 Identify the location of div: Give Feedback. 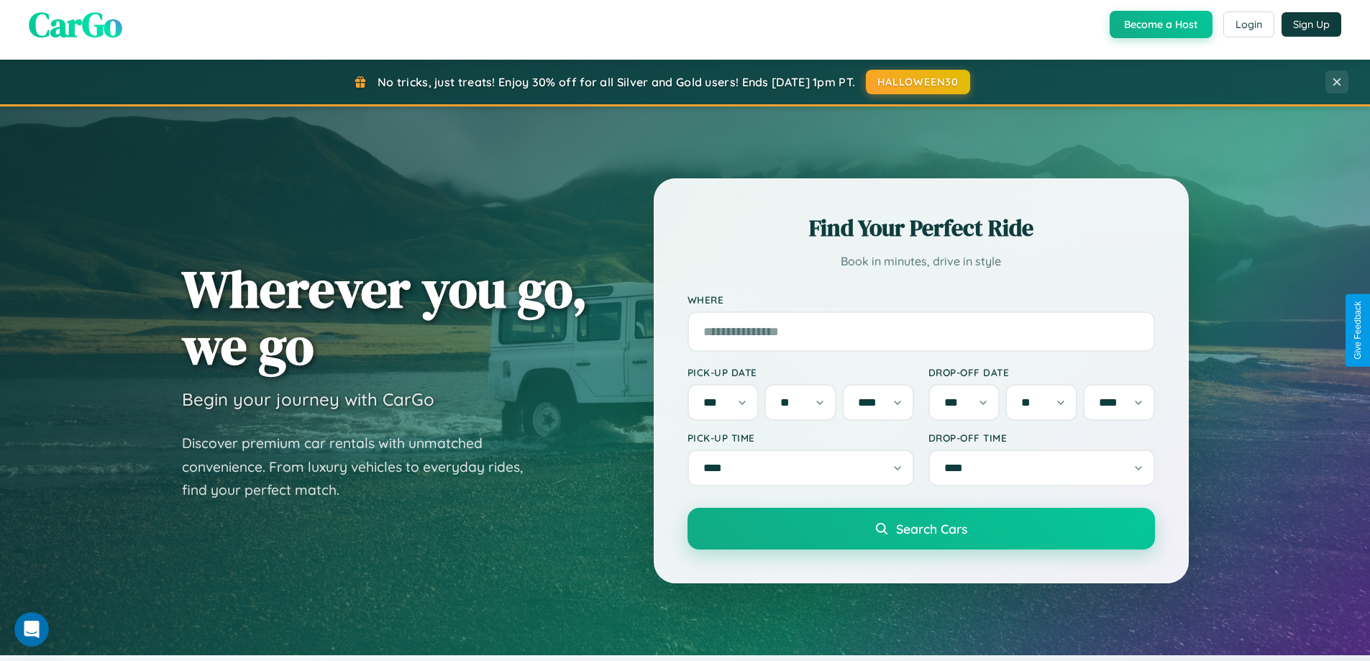
(1357, 330).